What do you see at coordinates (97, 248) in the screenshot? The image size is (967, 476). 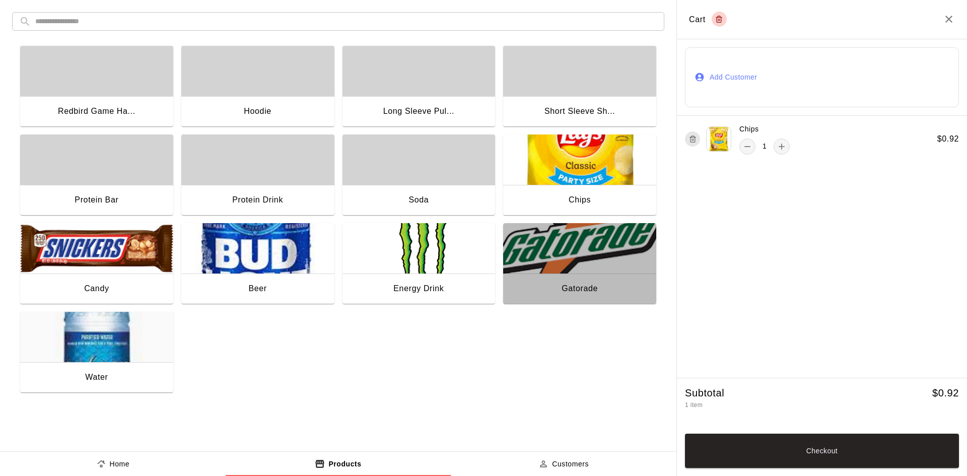 I see `img: Candy` at bounding box center [97, 248].